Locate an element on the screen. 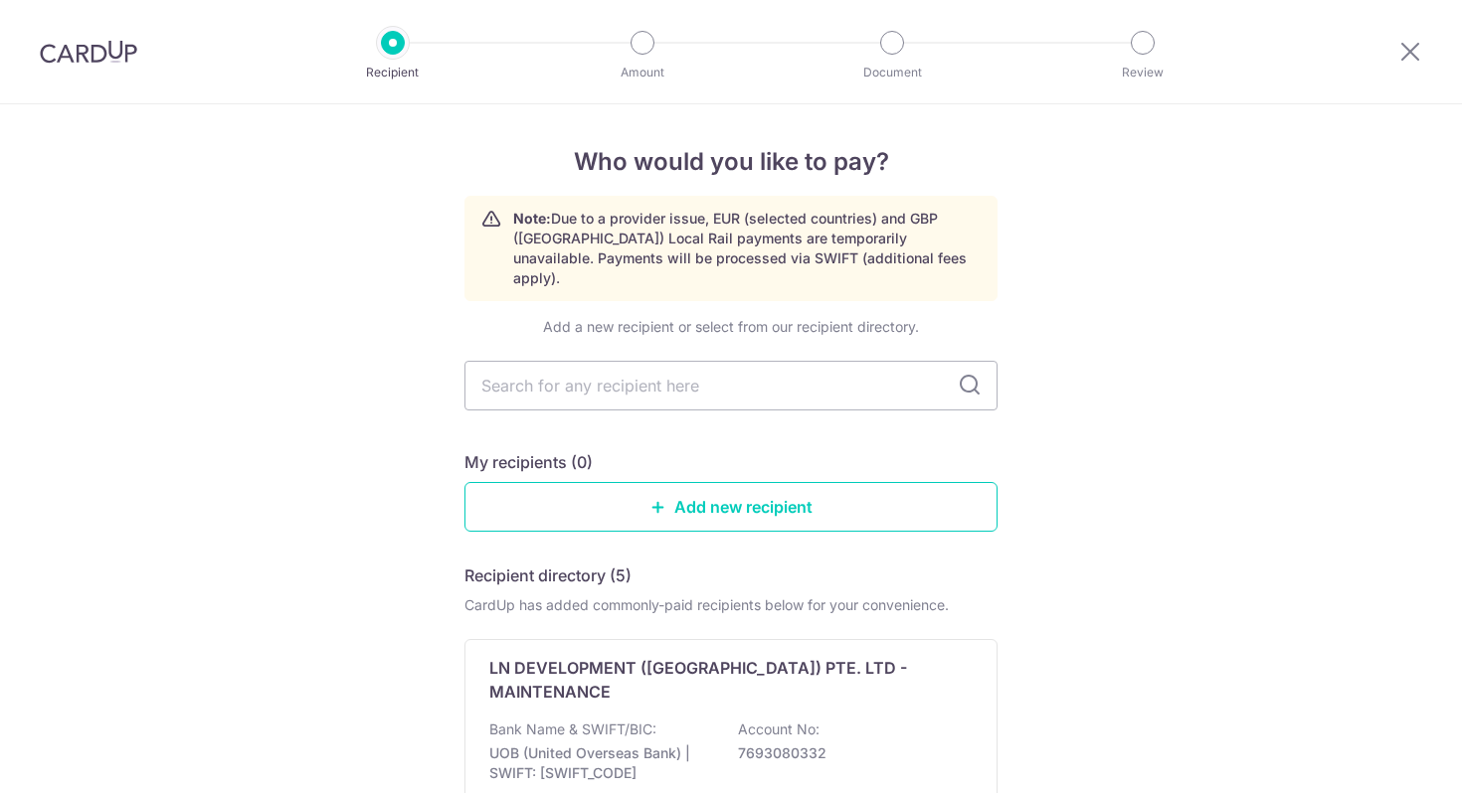 The height and width of the screenshot is (793, 1462). h5: Recipient directory (5) is located at coordinates (548, 576).